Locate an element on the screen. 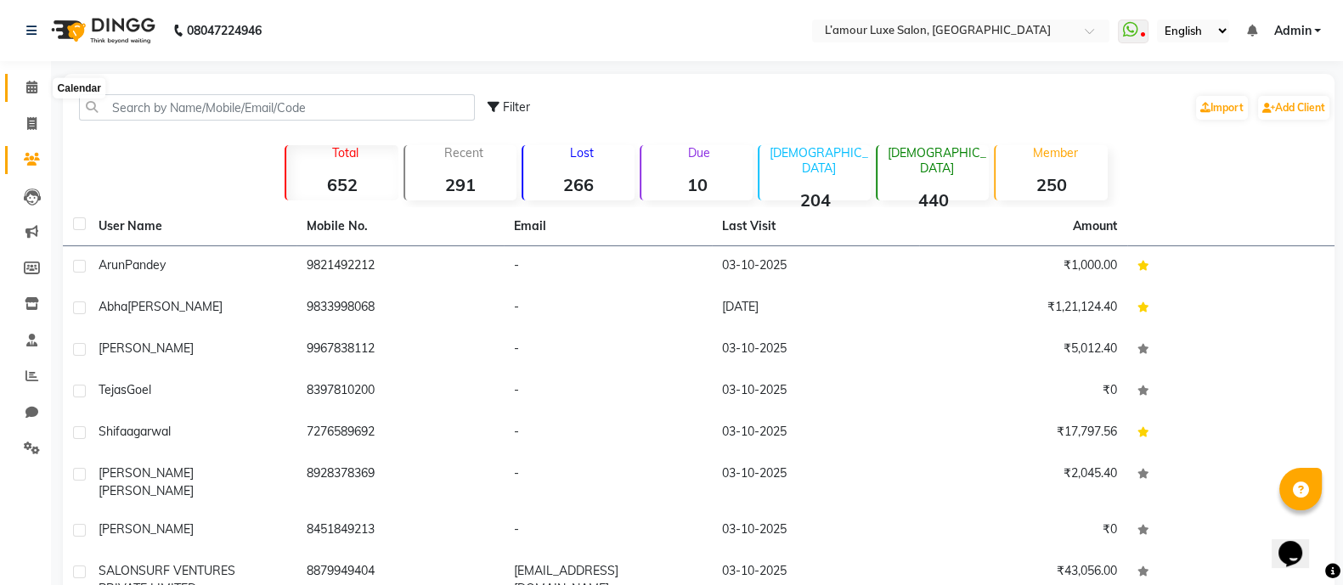  span: Filter is located at coordinates (516, 107).